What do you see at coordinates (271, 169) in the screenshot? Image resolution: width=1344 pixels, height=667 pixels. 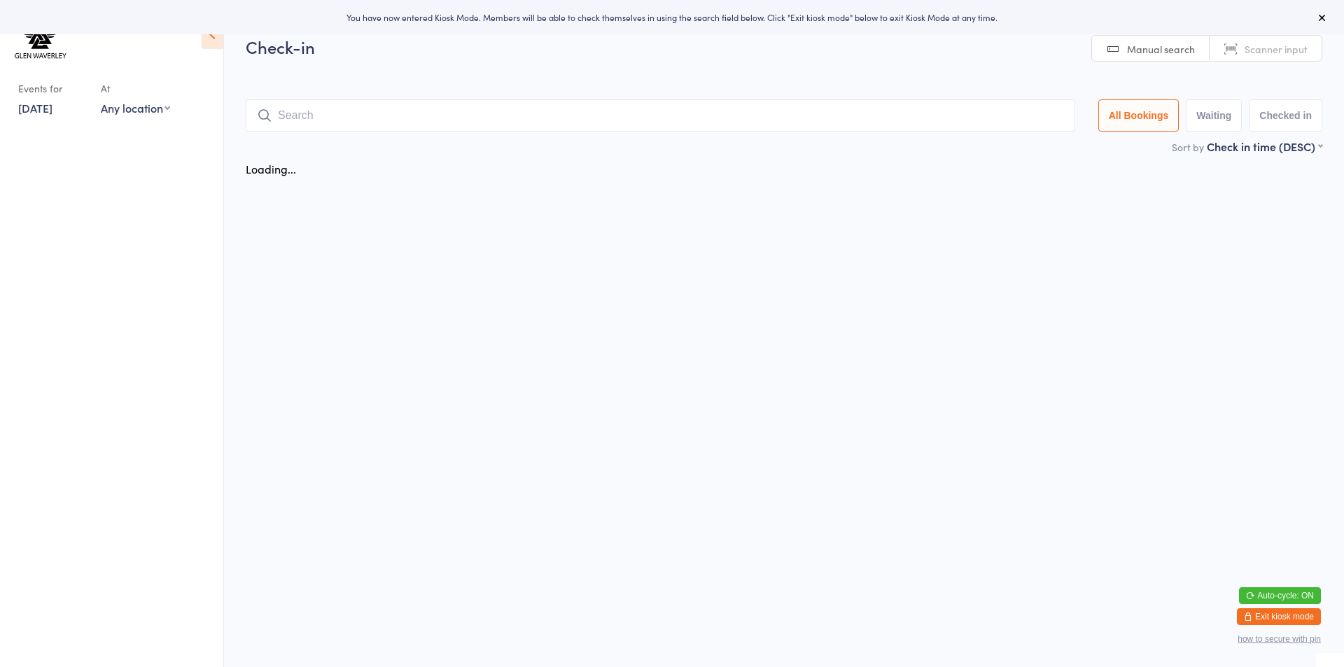 I see `div: Loading...` at bounding box center [271, 169].